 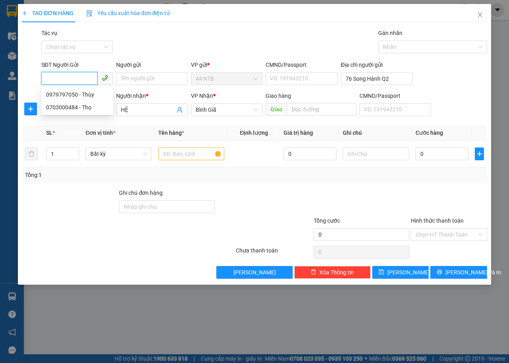 I want to click on label: Tác vụ, so click(x=49, y=33).